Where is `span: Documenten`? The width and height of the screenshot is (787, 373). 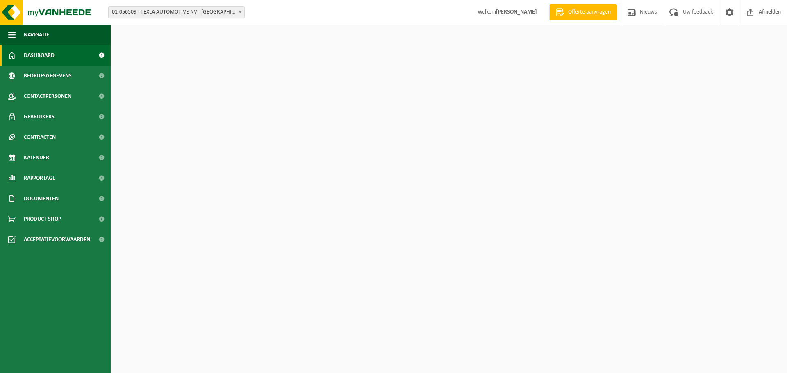
span: Documenten is located at coordinates (41, 199).